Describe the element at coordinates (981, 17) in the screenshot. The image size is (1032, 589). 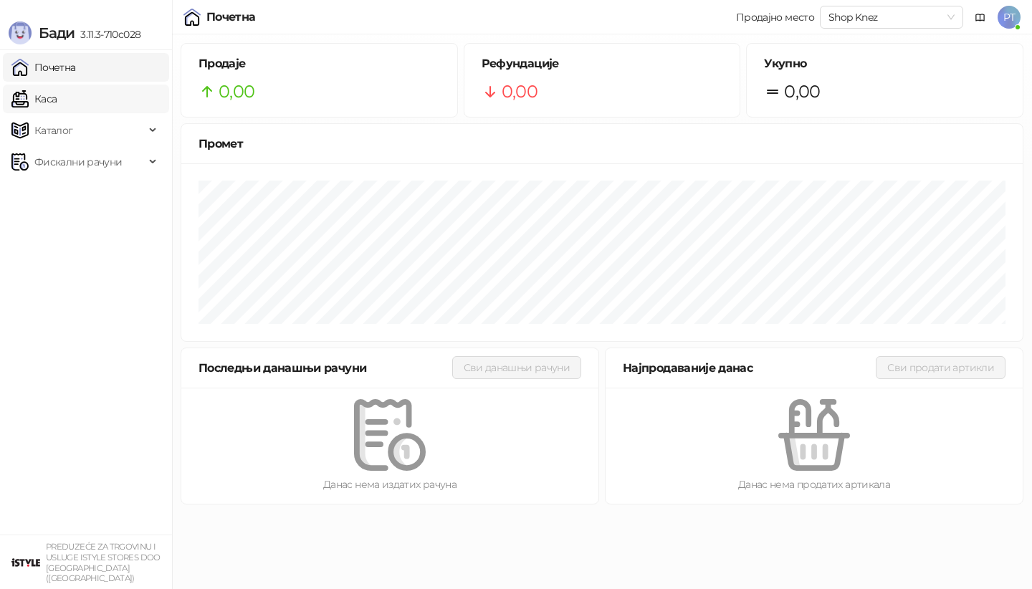
I see `a: Документација` at that location.